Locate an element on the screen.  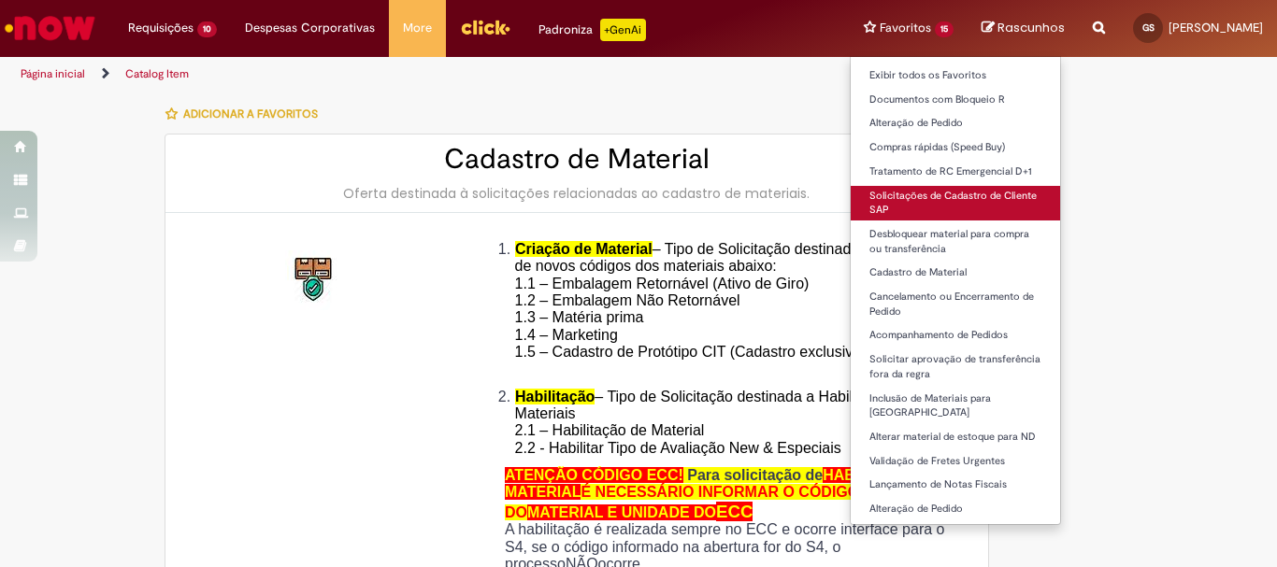
span: – Tipo de Solicitação destinada para criação de novos códigos dos materiais abaixo: 1.1 – Embalag... is located at coordinates (730, 309).